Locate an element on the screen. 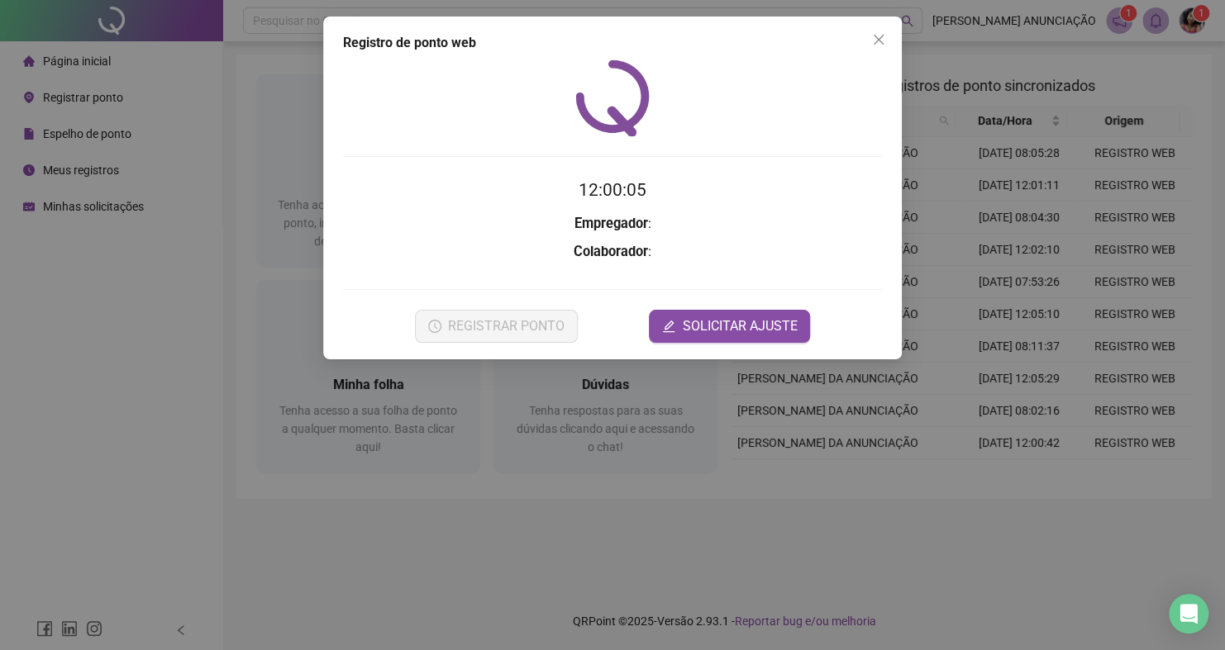  div: Registro de ponto web is located at coordinates (612, 43).